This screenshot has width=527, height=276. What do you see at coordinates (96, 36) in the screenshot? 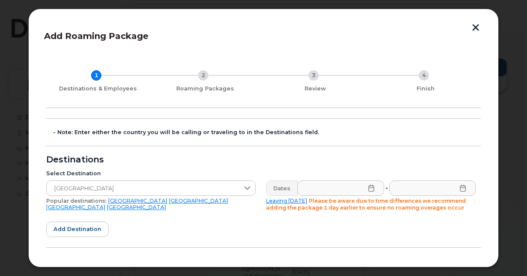
I see `span: Add Roaming Package` at bounding box center [96, 36].